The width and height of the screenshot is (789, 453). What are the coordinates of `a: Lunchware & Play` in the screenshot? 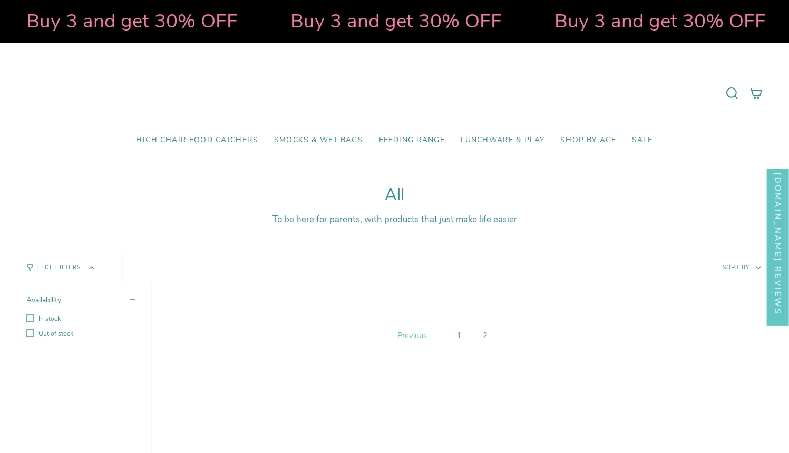 It's located at (502, 140).